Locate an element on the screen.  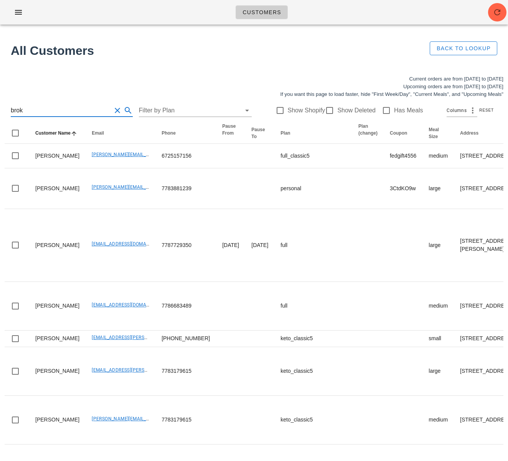
th: Coupon: Not sorted. Activate to sort ascending. is located at coordinates (403, 133).